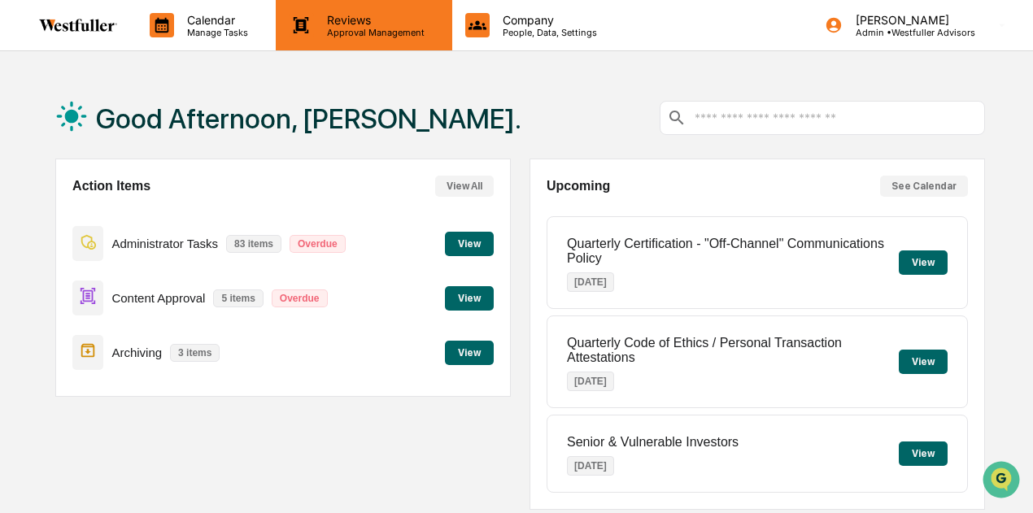 Image resolution: width=1033 pixels, height=513 pixels. I want to click on button: View All, so click(464, 186).